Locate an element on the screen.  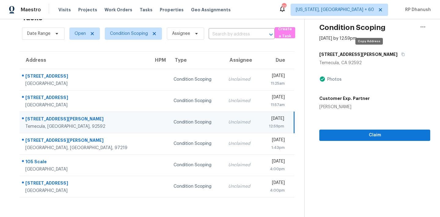
th: Address is located at coordinates (84, 60).